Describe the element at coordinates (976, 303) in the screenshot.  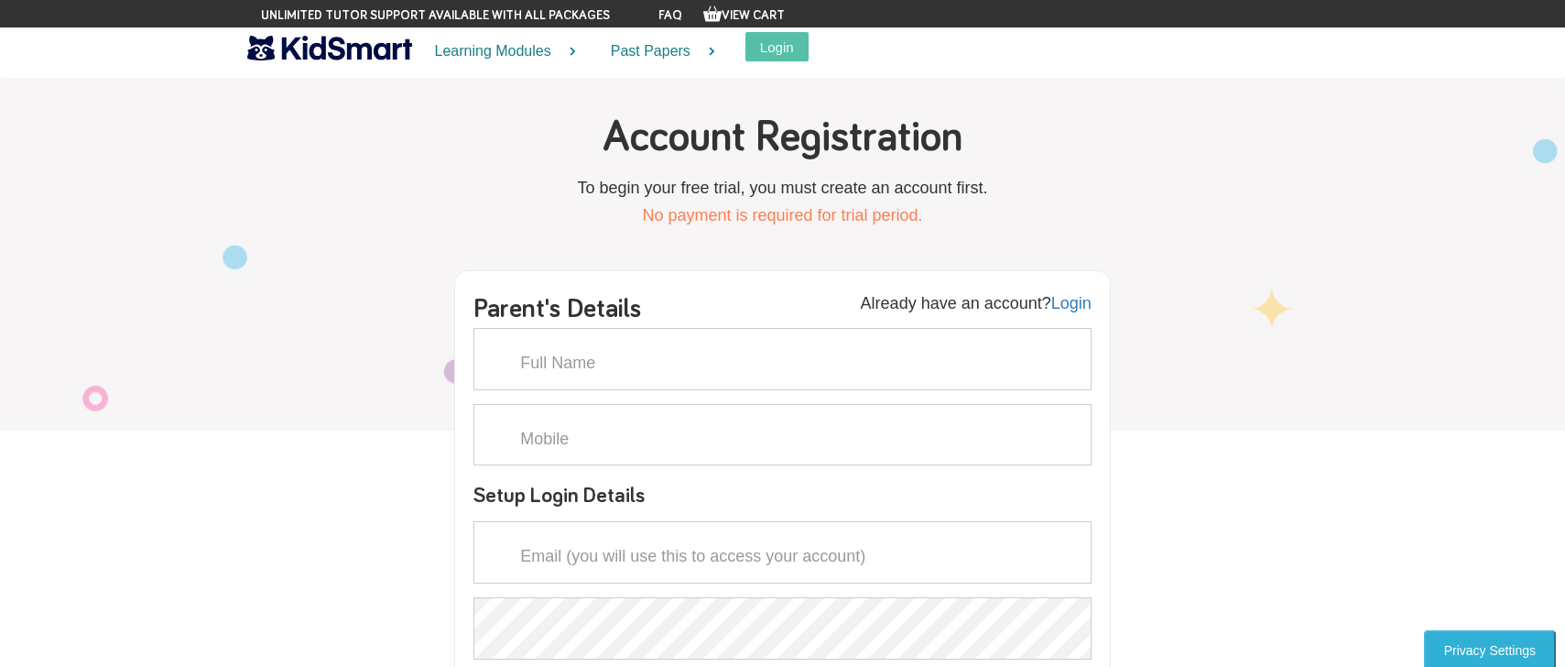
I see `p: Already have an account?` at that location.